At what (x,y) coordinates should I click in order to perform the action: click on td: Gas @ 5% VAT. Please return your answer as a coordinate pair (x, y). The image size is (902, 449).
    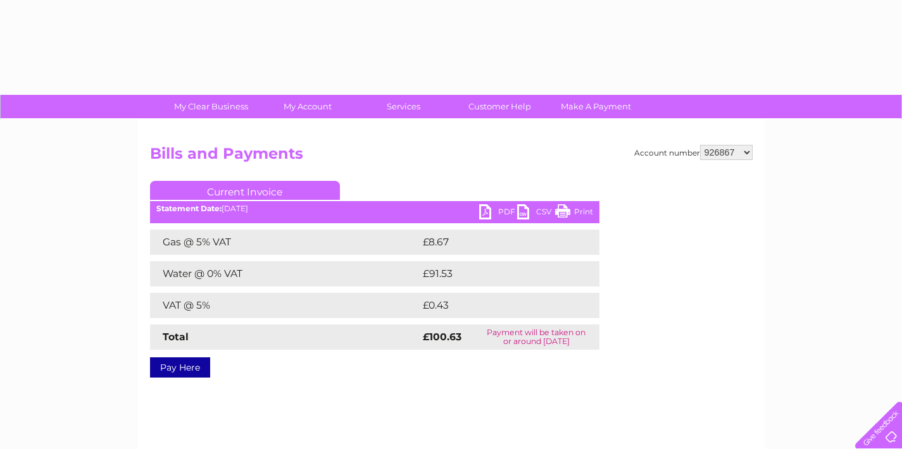
    Looking at the image, I should click on (285, 242).